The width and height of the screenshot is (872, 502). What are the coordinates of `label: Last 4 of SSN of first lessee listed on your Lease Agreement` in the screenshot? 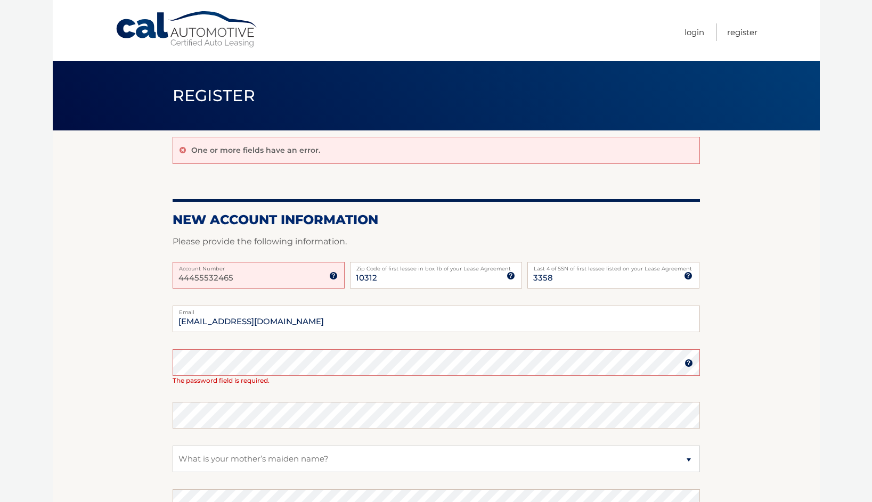 It's located at (613, 266).